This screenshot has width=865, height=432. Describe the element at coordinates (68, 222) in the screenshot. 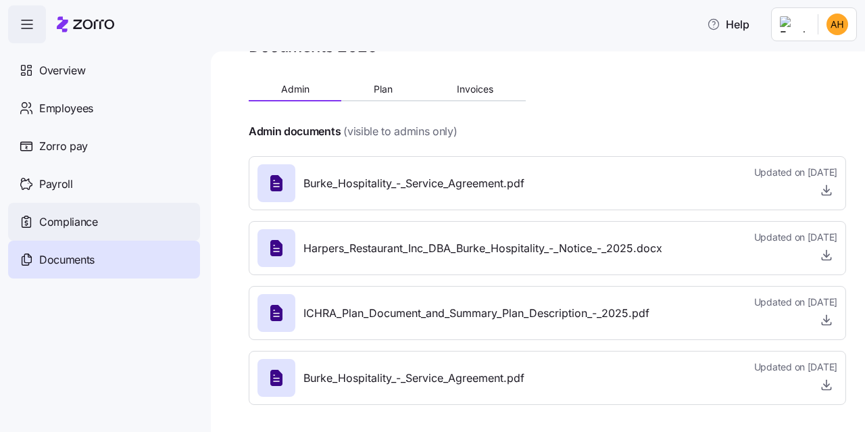

I see `span: Compliance` at that location.